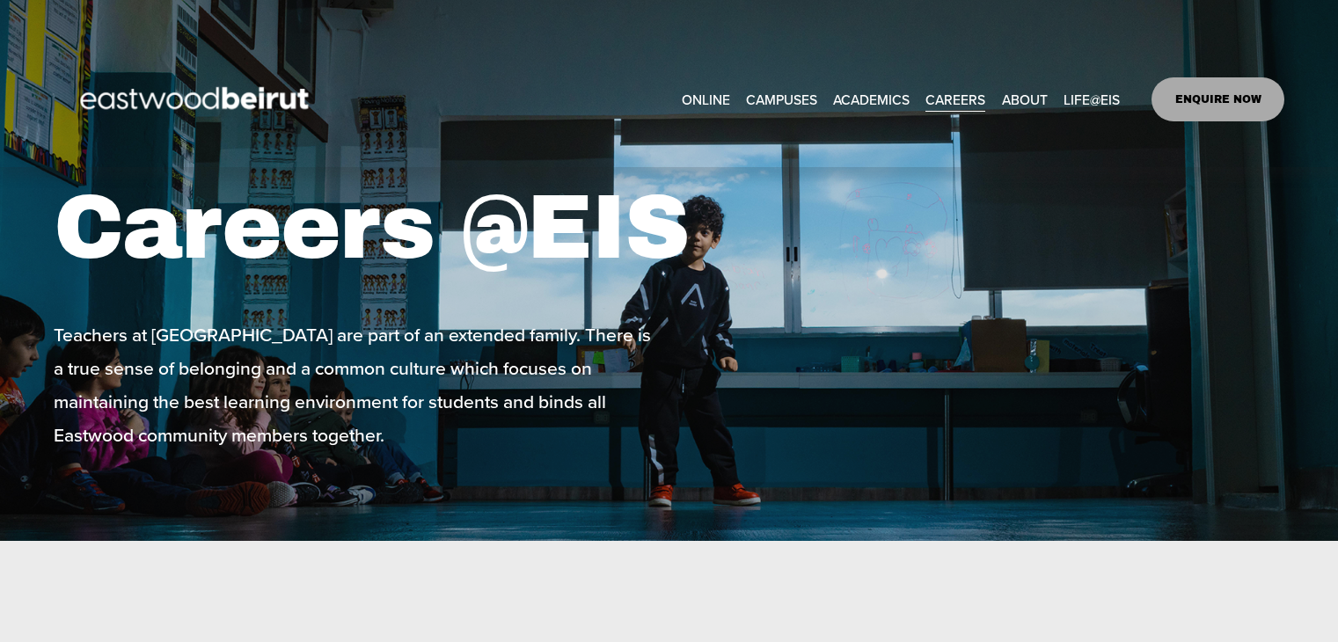 The height and width of the screenshot is (642, 1338). Describe the element at coordinates (1025, 99) in the screenshot. I see `span: ABOUT` at that location.